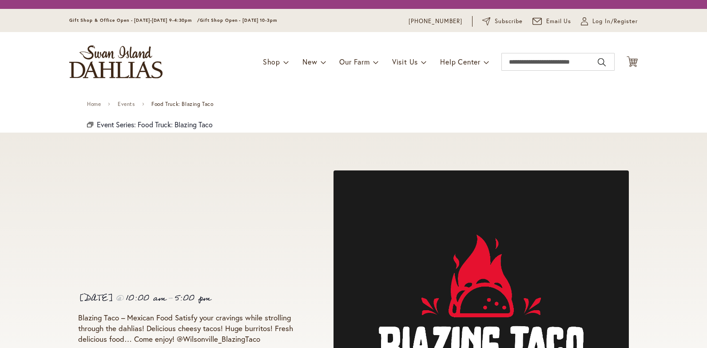  What do you see at coordinates (610, 21) in the screenshot?
I see `a: Log In/Register` at bounding box center [610, 21].